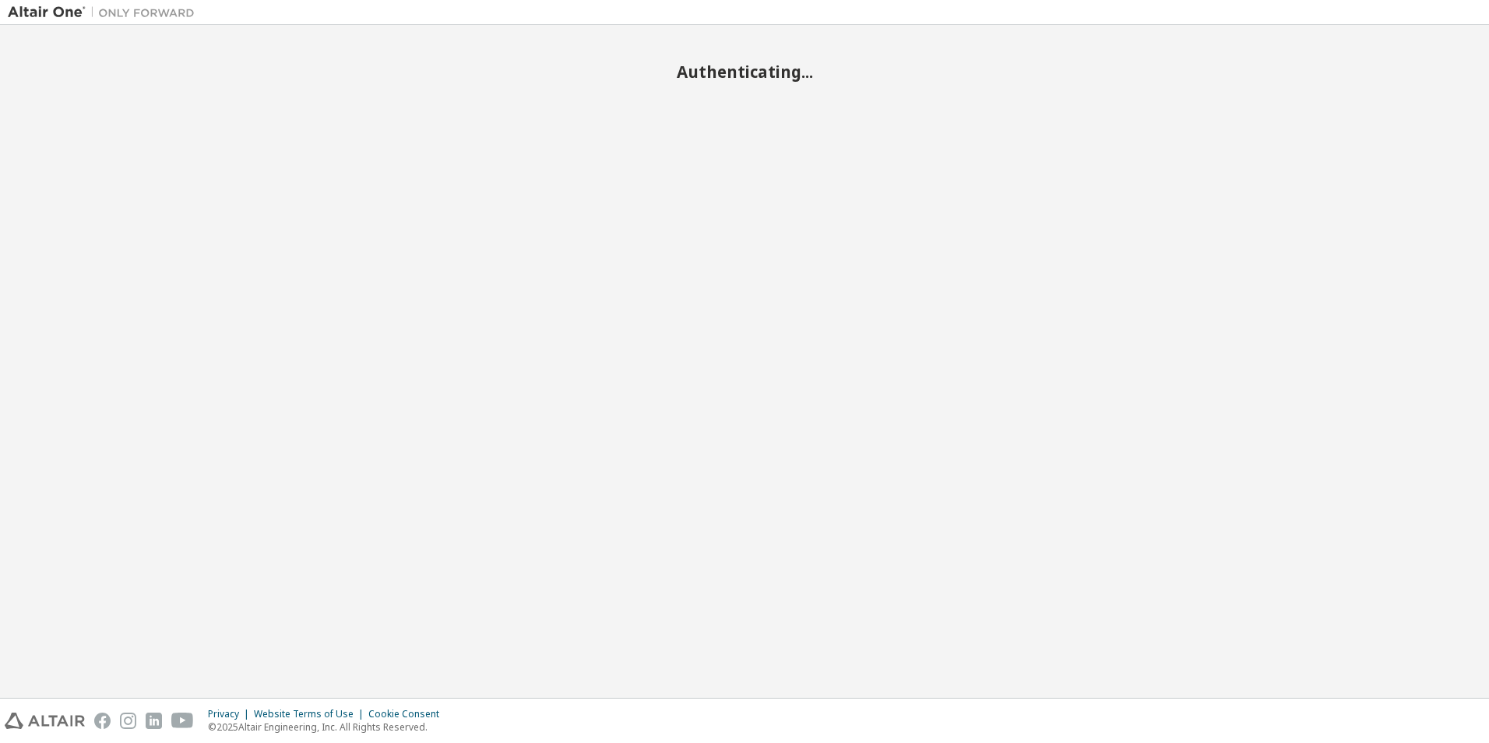  Describe the element at coordinates (105, 12) in the screenshot. I see `img: Altair One` at that location.